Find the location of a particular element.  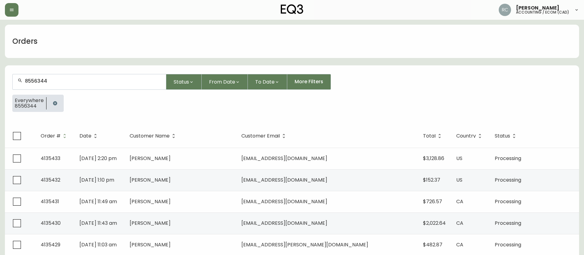

input: Search is located at coordinates (93, 81).